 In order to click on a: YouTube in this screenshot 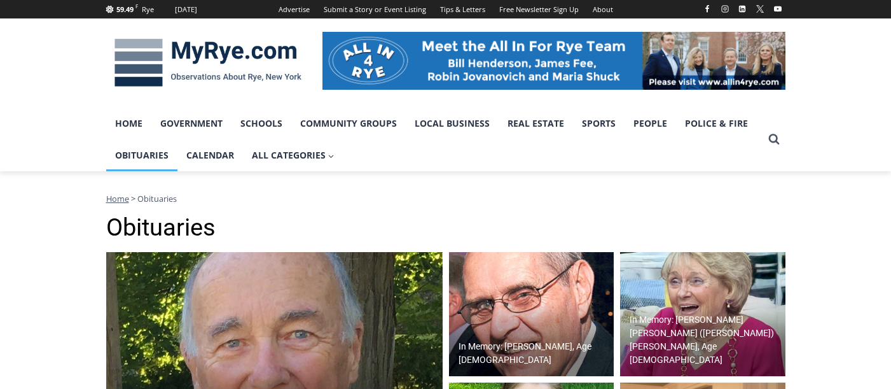, I will do `click(778, 9)`.